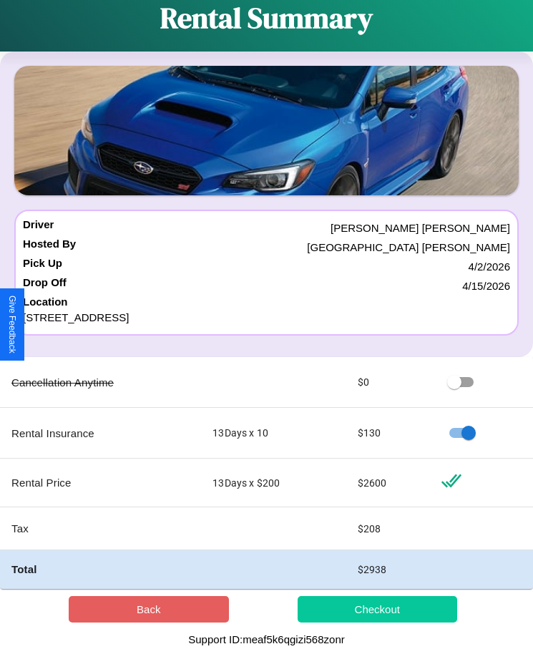 The width and height of the screenshot is (533, 649). I want to click on h4: Location, so click(266, 301).